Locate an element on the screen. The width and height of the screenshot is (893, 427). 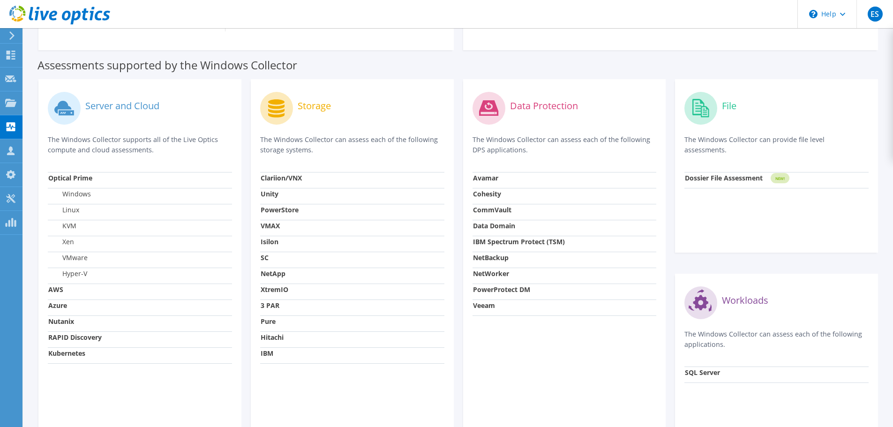
strong: NetBackup is located at coordinates (491, 257).